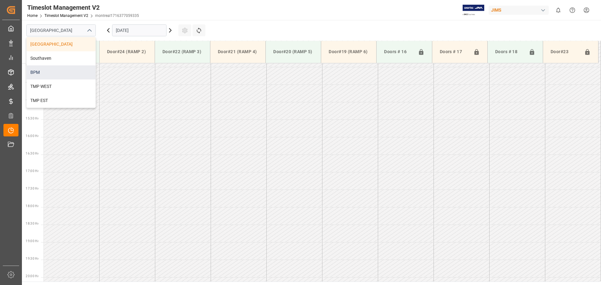 Image resolution: width=601 pixels, height=285 pixels. Describe the element at coordinates (61, 100) in the screenshot. I see `div: TMP EST` at that location.